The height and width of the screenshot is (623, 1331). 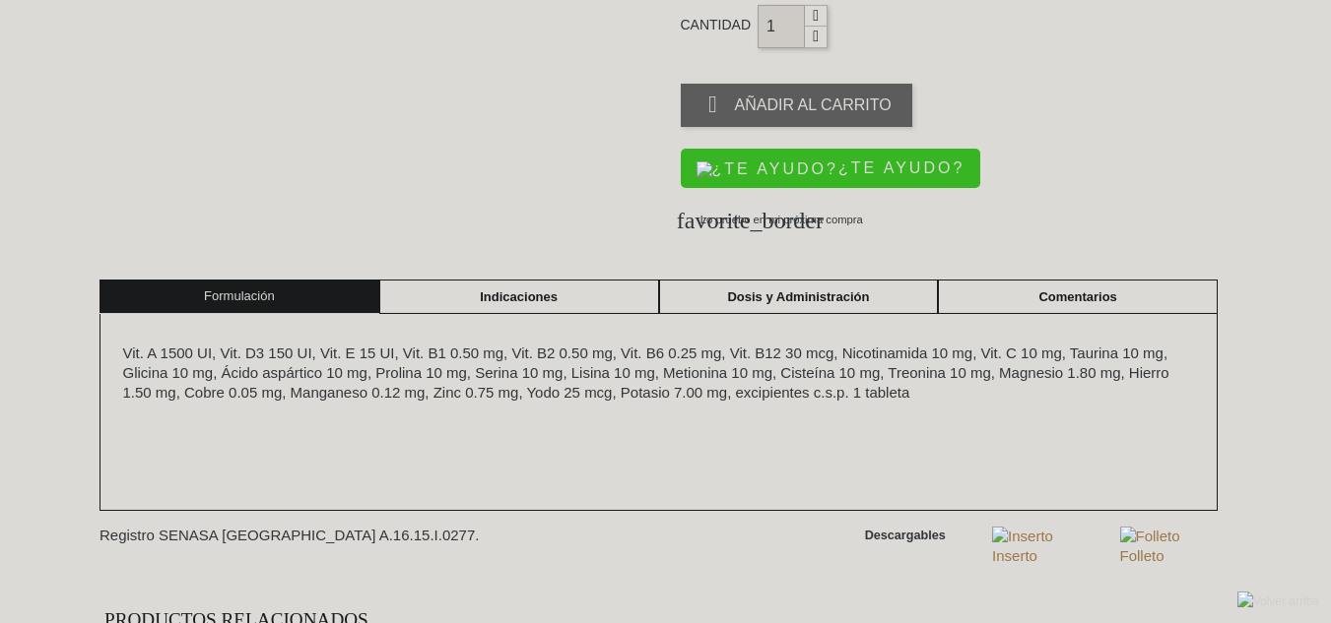 I want to click on img: Folleto, so click(x=1149, y=537).